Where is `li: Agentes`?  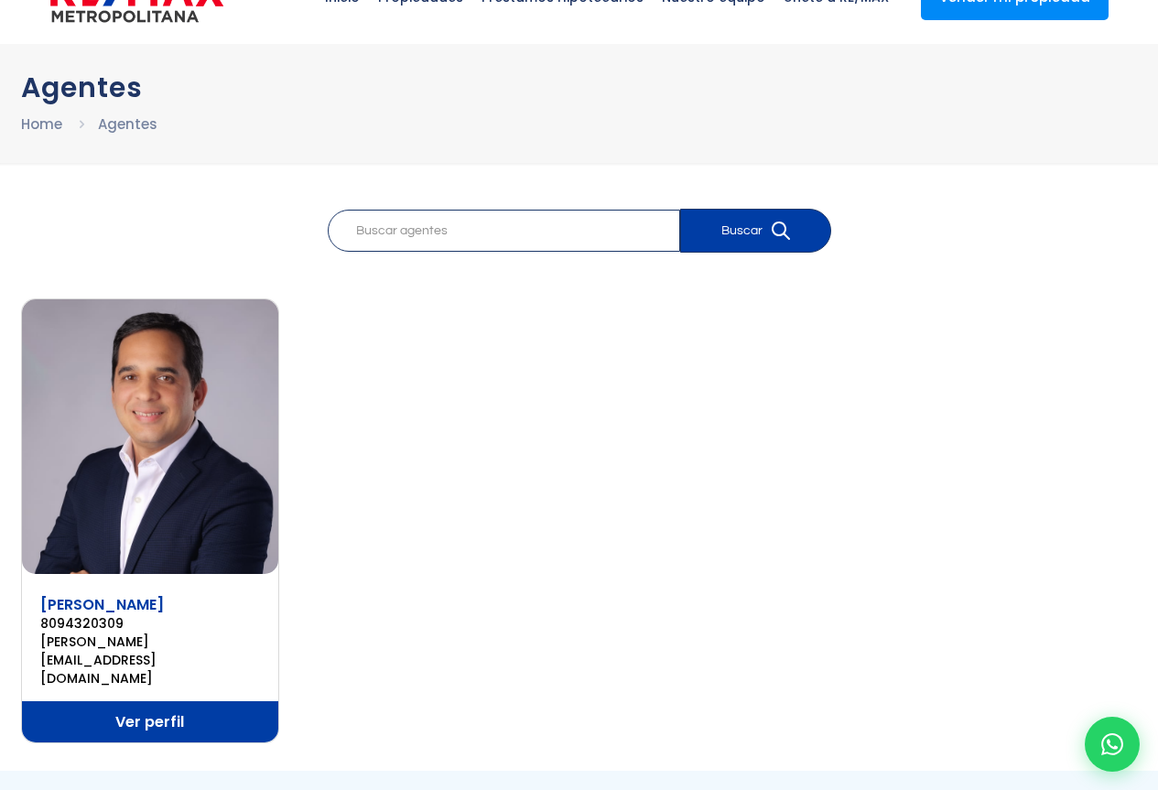
li: Agentes is located at coordinates (127, 124).